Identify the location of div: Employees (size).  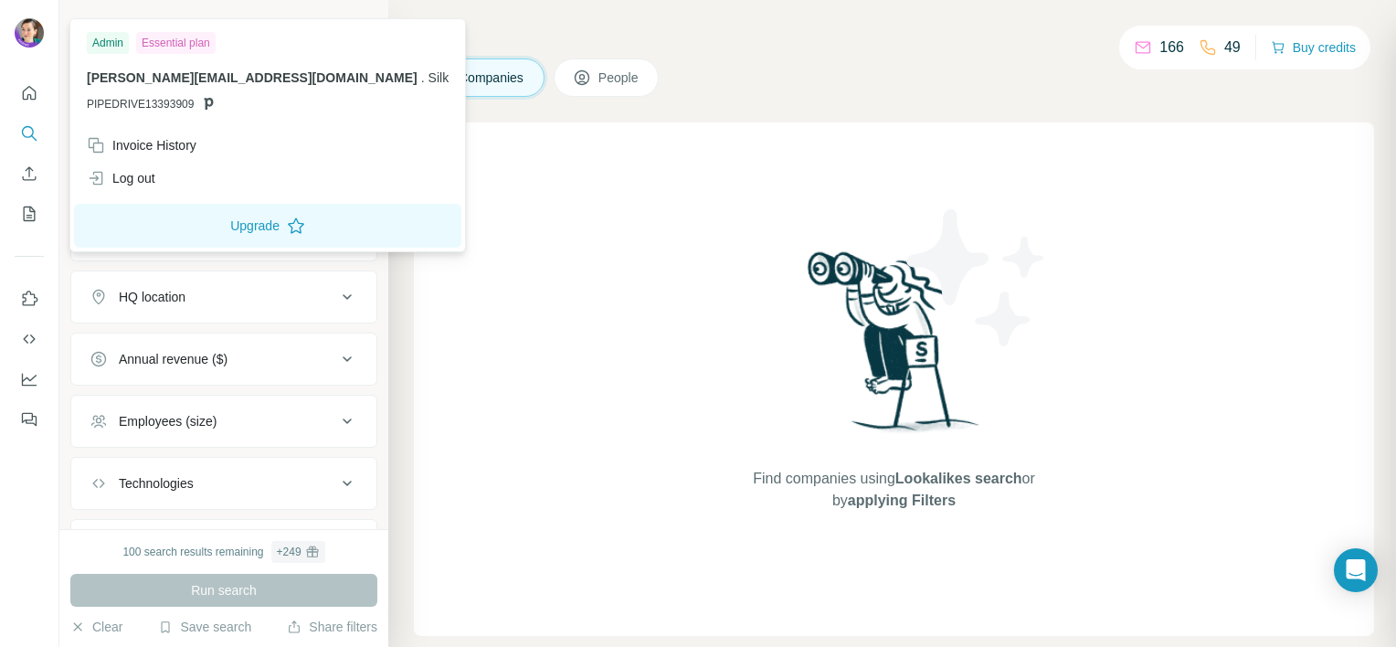
(167, 421).